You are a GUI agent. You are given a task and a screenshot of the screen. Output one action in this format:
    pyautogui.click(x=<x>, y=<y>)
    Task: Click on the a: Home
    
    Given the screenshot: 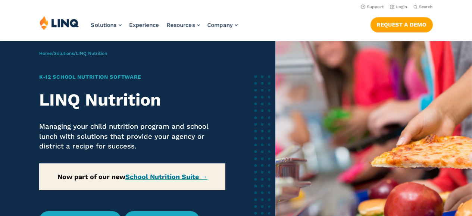 What is the action you would take?
    pyautogui.click(x=46, y=53)
    